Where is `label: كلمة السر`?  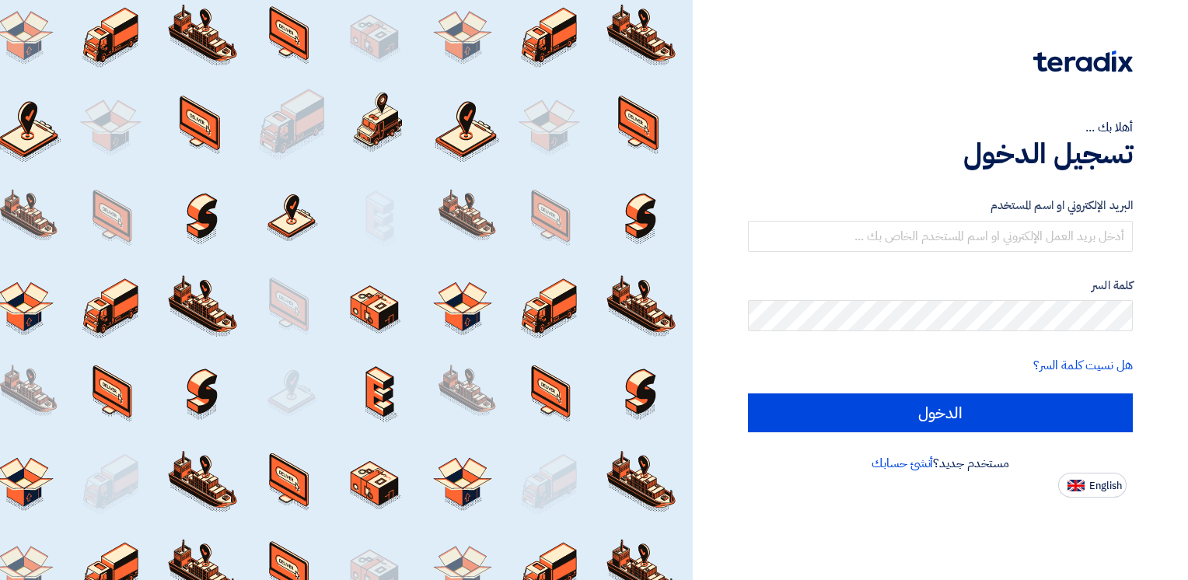 label: كلمة السر is located at coordinates (940, 285).